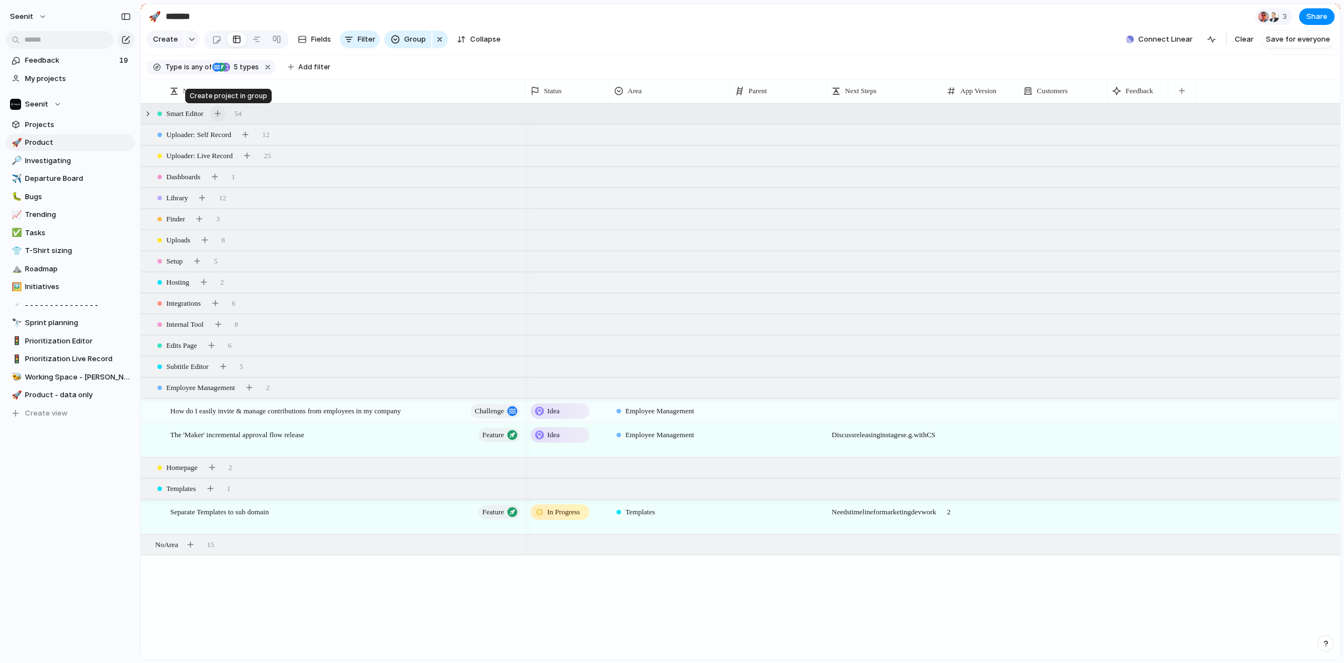  Describe the element at coordinates (553, 91) in the screenshot. I see `span: Status` at that location.